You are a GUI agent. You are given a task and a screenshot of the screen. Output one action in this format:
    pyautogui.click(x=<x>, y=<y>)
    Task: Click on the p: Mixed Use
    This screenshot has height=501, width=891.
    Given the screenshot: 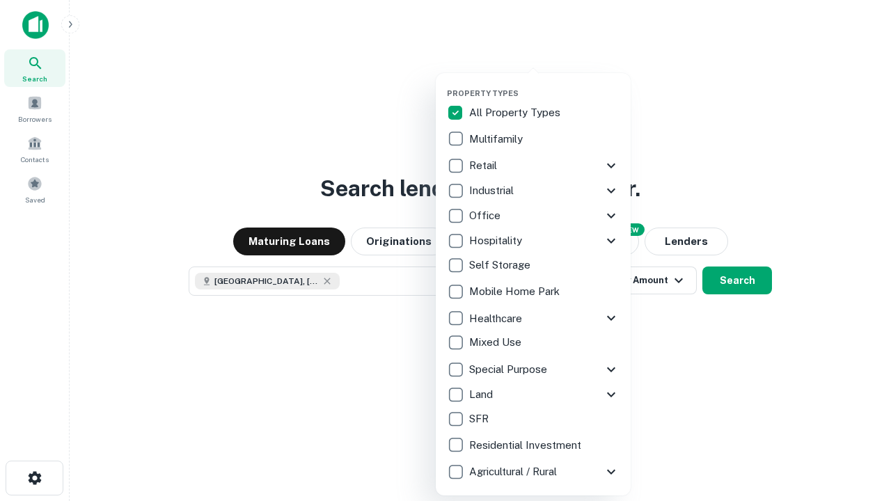 What is the action you would take?
    pyautogui.click(x=496, y=343)
    